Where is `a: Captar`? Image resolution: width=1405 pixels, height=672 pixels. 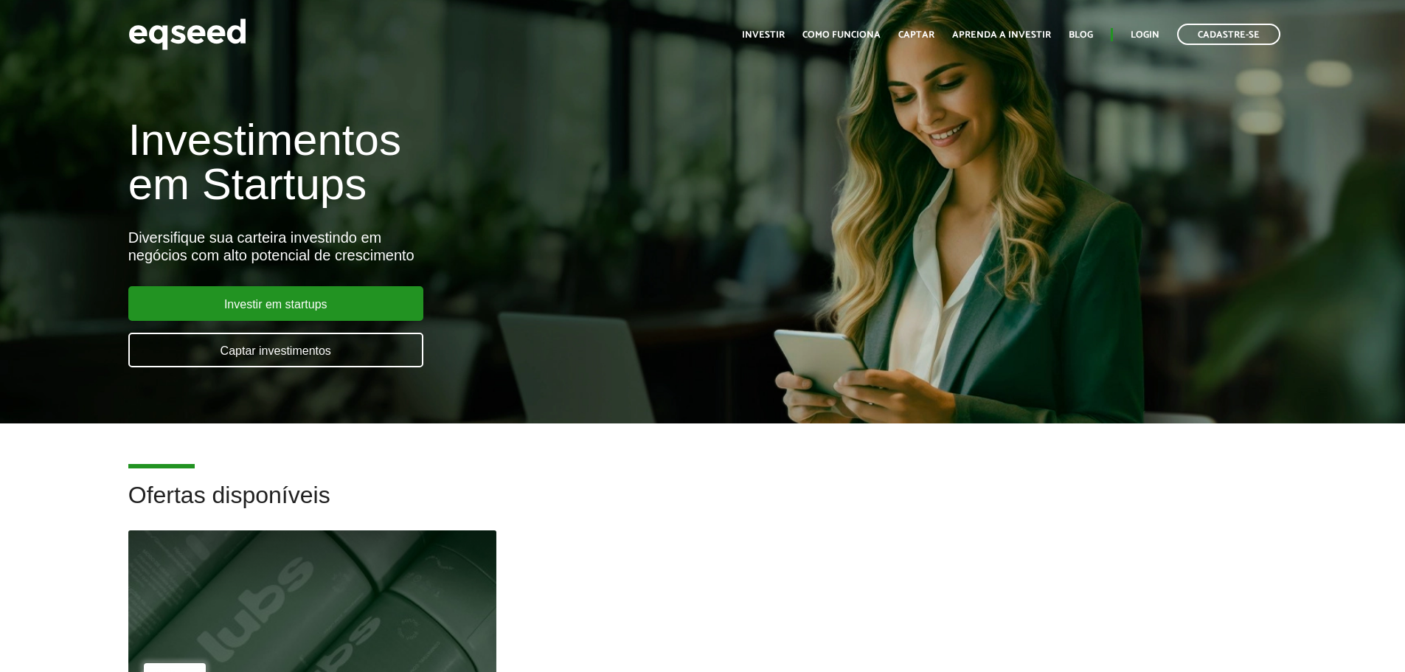
a: Captar is located at coordinates (916, 35).